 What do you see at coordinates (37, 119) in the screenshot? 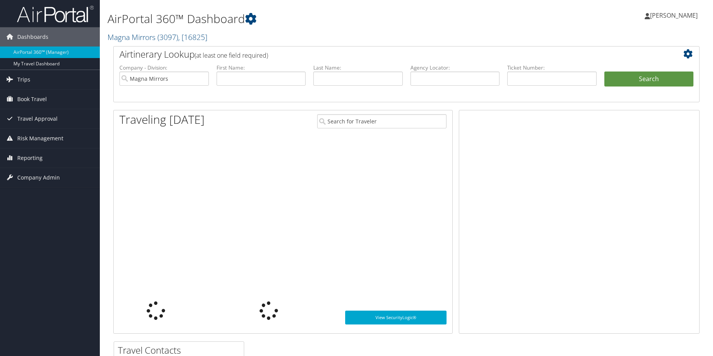
I see `span: Travel Approval` at bounding box center [37, 119].